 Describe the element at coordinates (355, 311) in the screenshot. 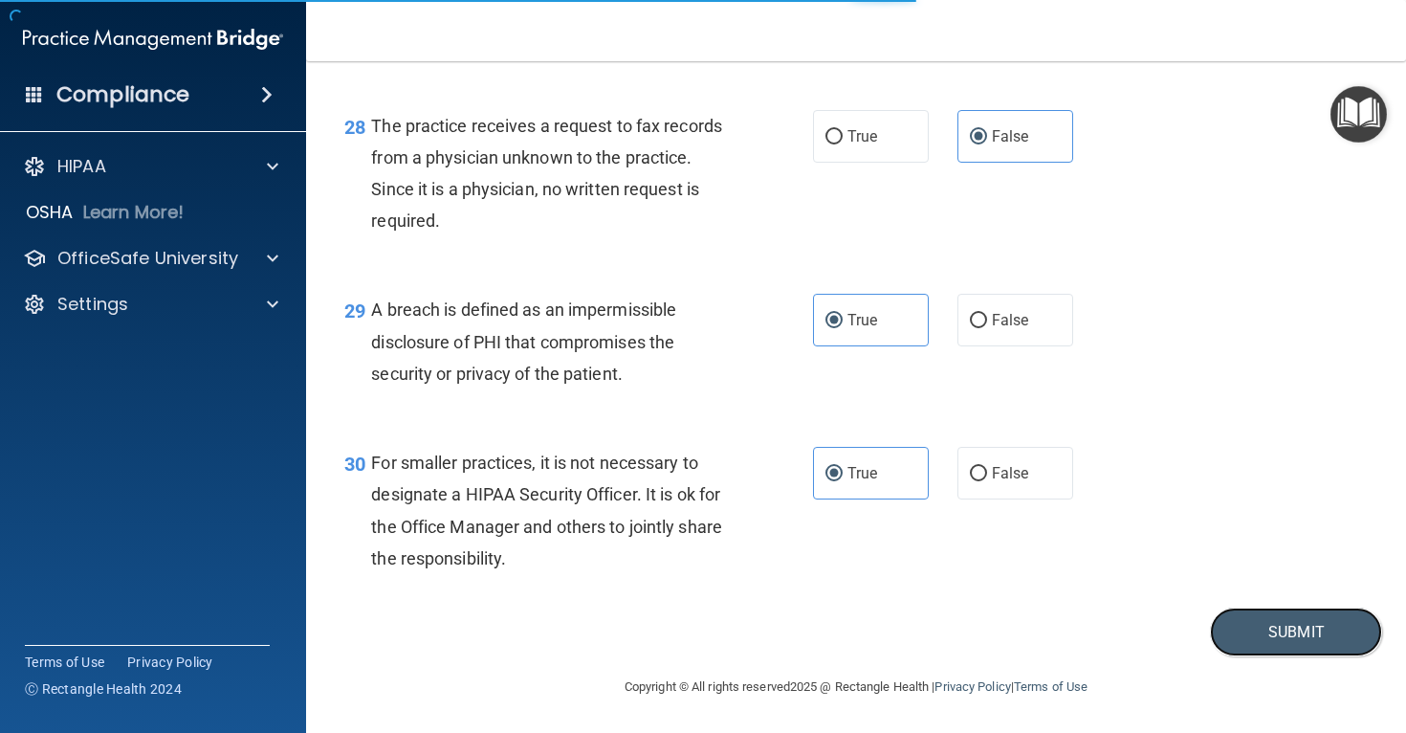

I see `span: 29` at that location.